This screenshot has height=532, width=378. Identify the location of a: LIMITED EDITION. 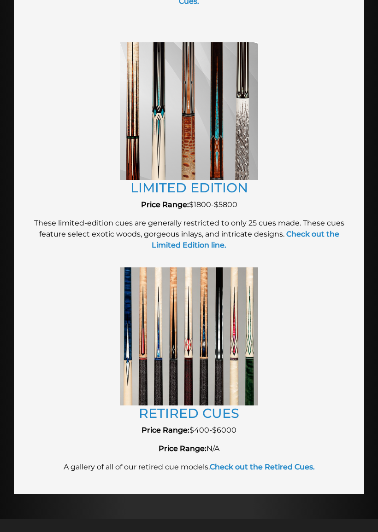
(189, 187).